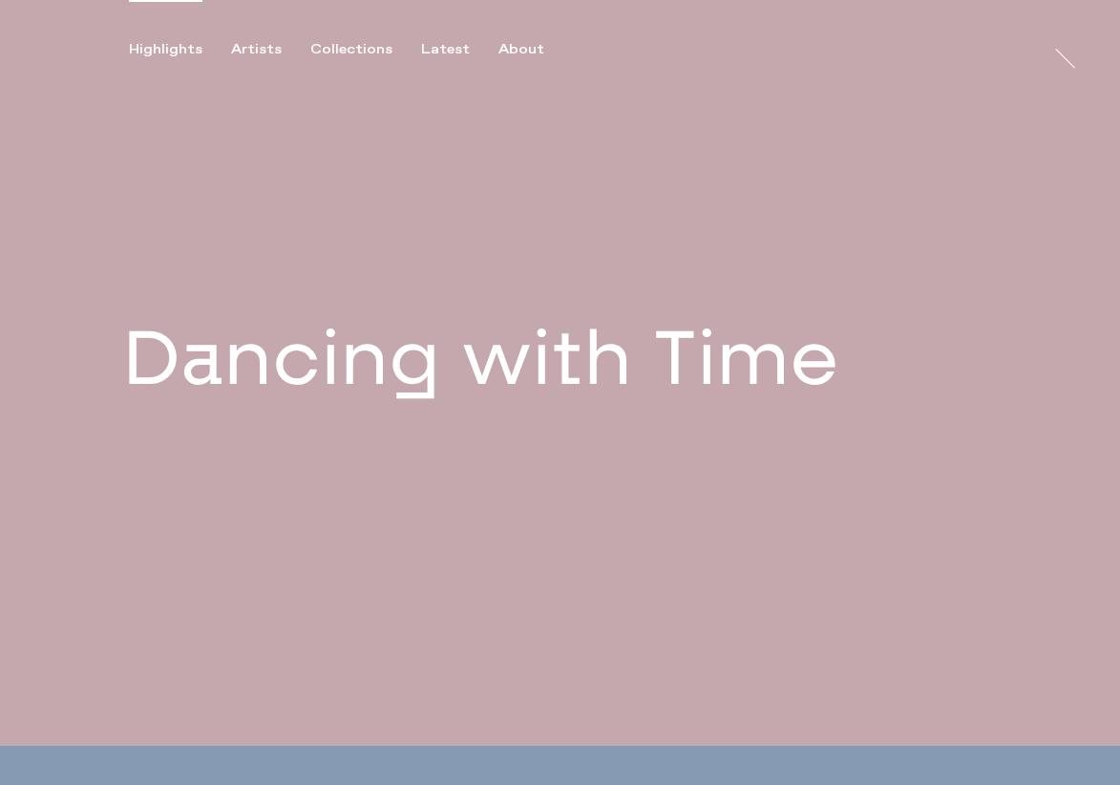 This screenshot has width=1120, height=785. What do you see at coordinates (459, 50) in the screenshot?
I see `button: Latest` at bounding box center [459, 50].